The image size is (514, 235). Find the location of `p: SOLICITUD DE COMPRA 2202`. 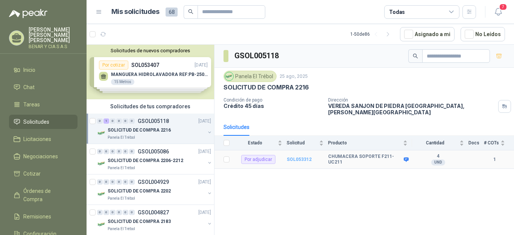

p: SOLICITUD DE COMPRA 2202 is located at coordinates (139, 191).